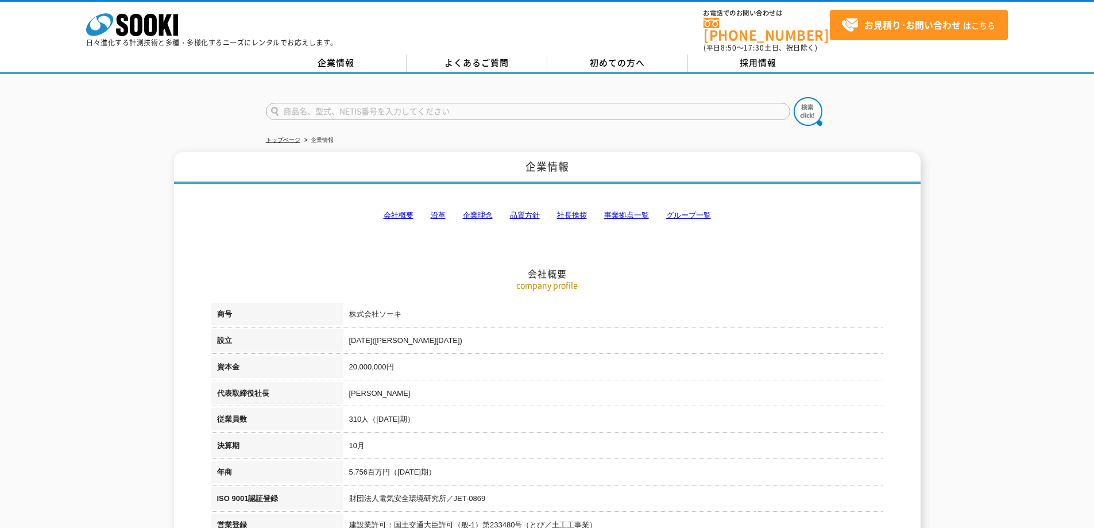 The image size is (1094, 528). What do you see at coordinates (277, 395) in the screenshot?
I see `th: 代表取締役社長` at bounding box center [277, 395].